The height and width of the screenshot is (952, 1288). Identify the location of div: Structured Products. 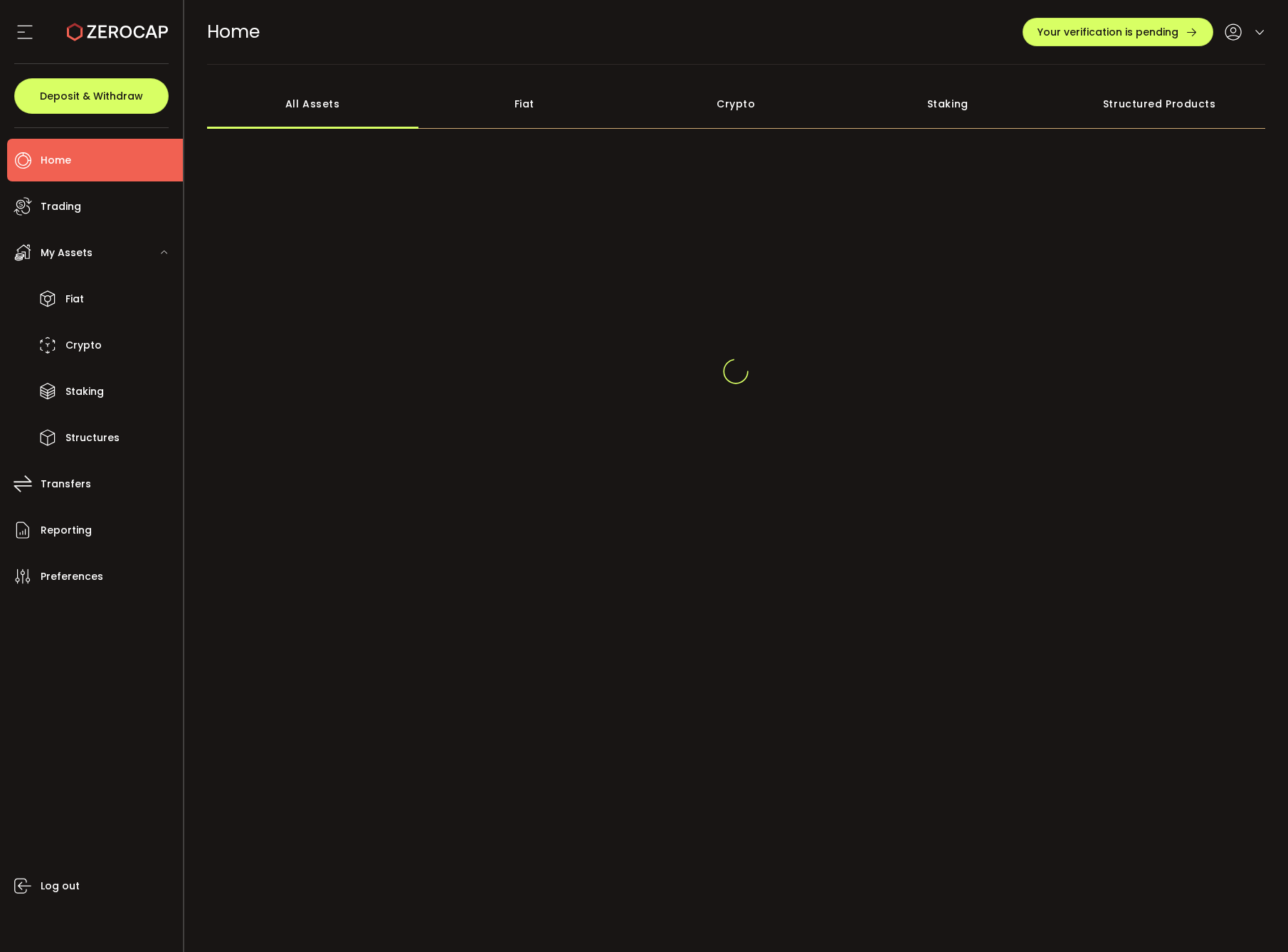
(1160, 103).